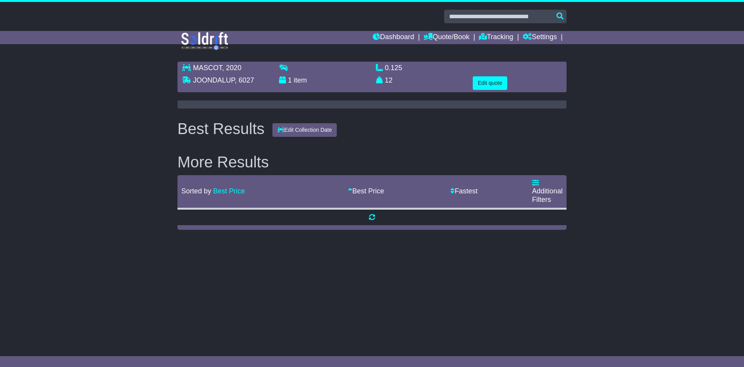 The height and width of the screenshot is (367, 744). I want to click on span: Sorted by, so click(196, 191).